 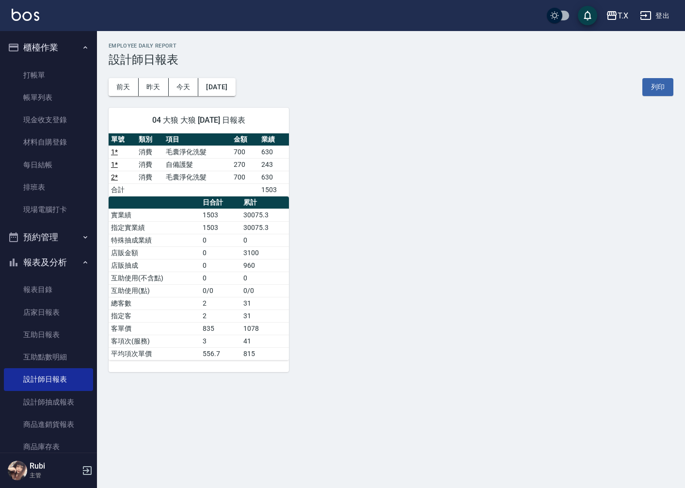 I want to click on a: 報表目錄, so click(x=48, y=289).